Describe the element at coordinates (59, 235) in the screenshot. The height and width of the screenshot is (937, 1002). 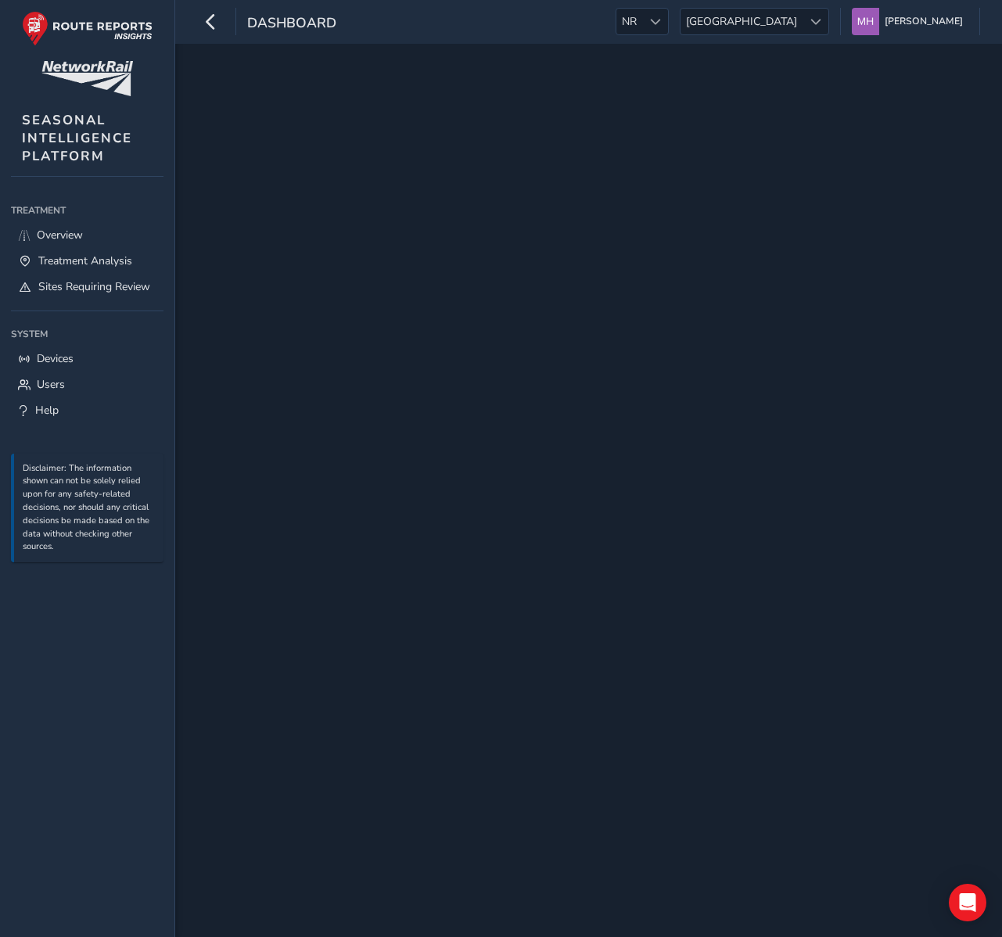
I see `span: Overview` at that location.